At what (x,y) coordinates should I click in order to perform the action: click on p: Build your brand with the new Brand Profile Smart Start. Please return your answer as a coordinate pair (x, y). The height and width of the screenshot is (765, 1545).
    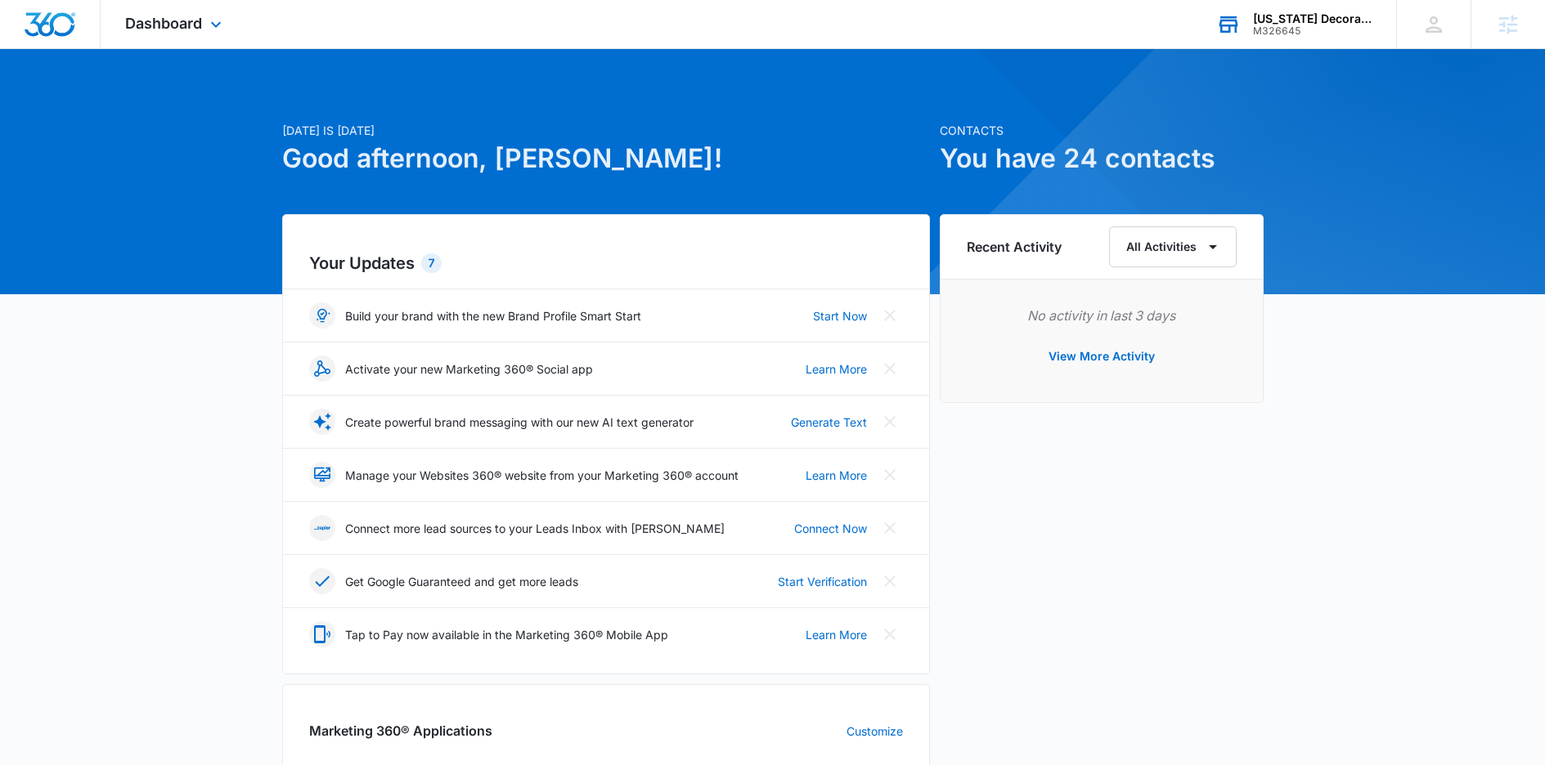
    Looking at the image, I should click on (493, 316).